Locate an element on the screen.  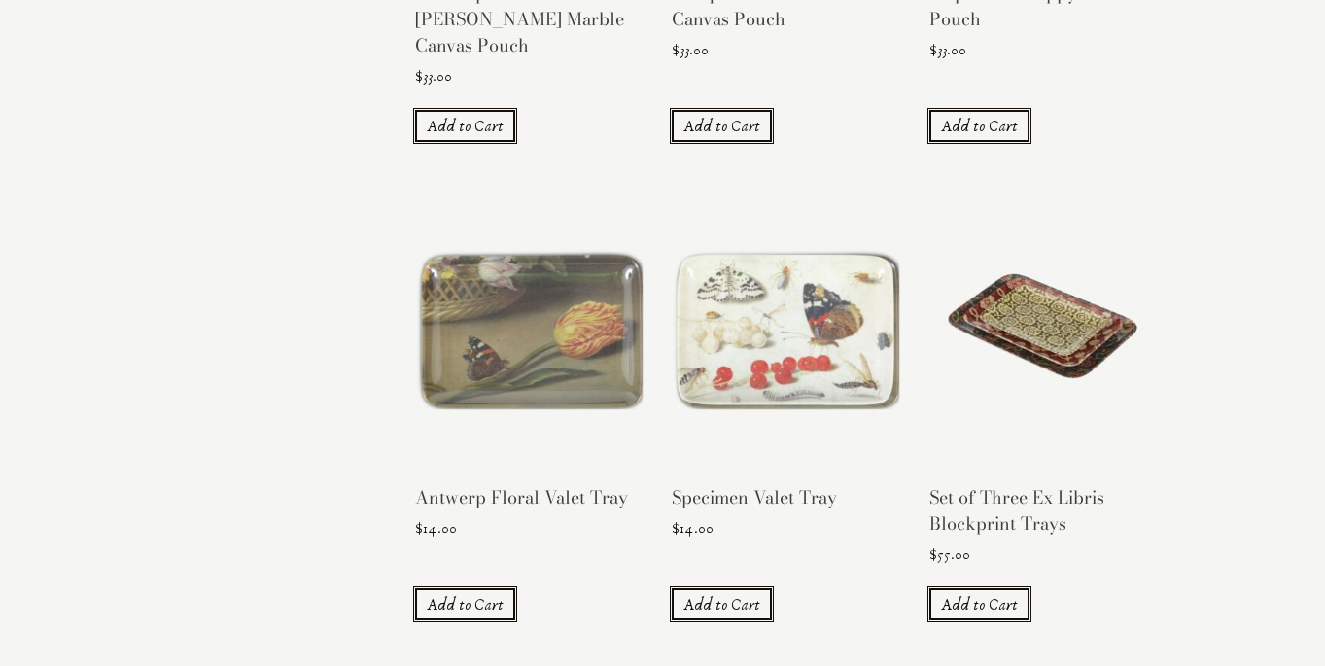
h2: Set of Three Ex Libris Blockprint Trays is located at coordinates (1043, 514).